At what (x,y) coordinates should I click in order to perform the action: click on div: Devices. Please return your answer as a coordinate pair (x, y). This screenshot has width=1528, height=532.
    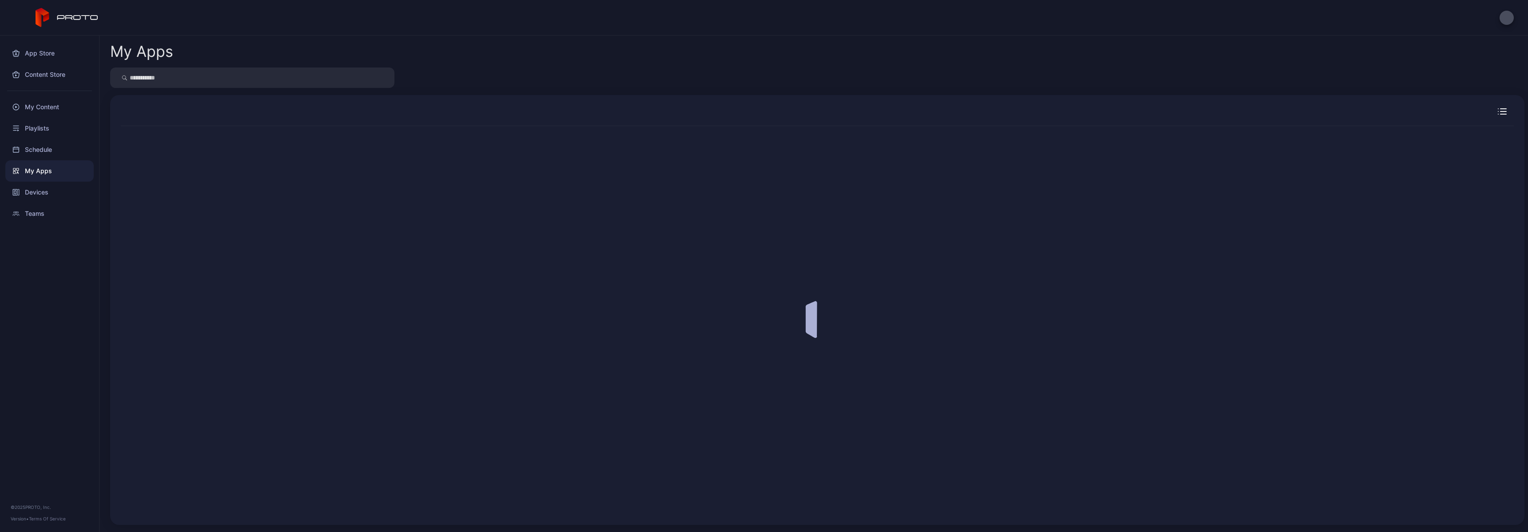
    Looking at the image, I should click on (49, 192).